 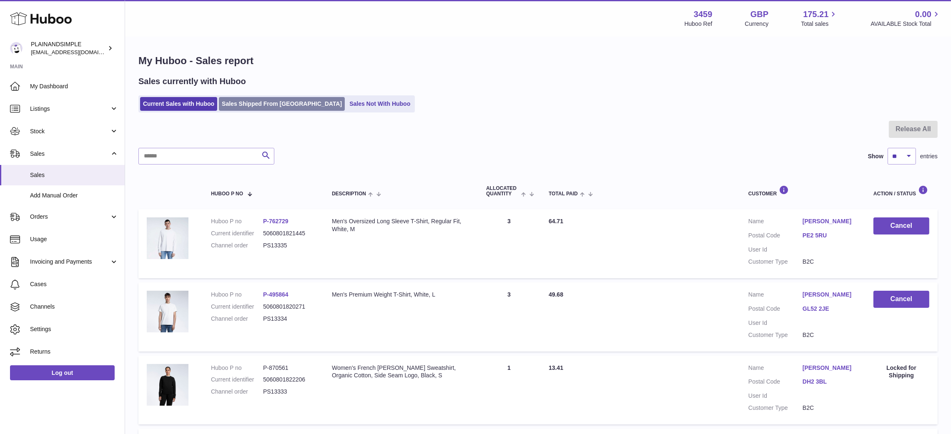 I want to click on span: Cases, so click(x=74, y=284).